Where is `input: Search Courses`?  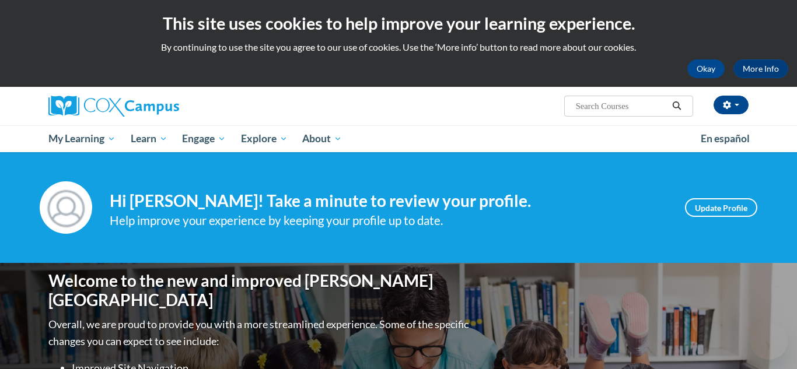
input: Search Courses is located at coordinates (621, 106).